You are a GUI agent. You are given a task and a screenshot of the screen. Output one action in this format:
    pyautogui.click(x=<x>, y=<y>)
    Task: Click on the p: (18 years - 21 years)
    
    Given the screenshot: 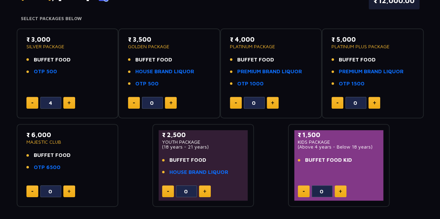 What is the action you would take?
    pyautogui.click(x=203, y=147)
    